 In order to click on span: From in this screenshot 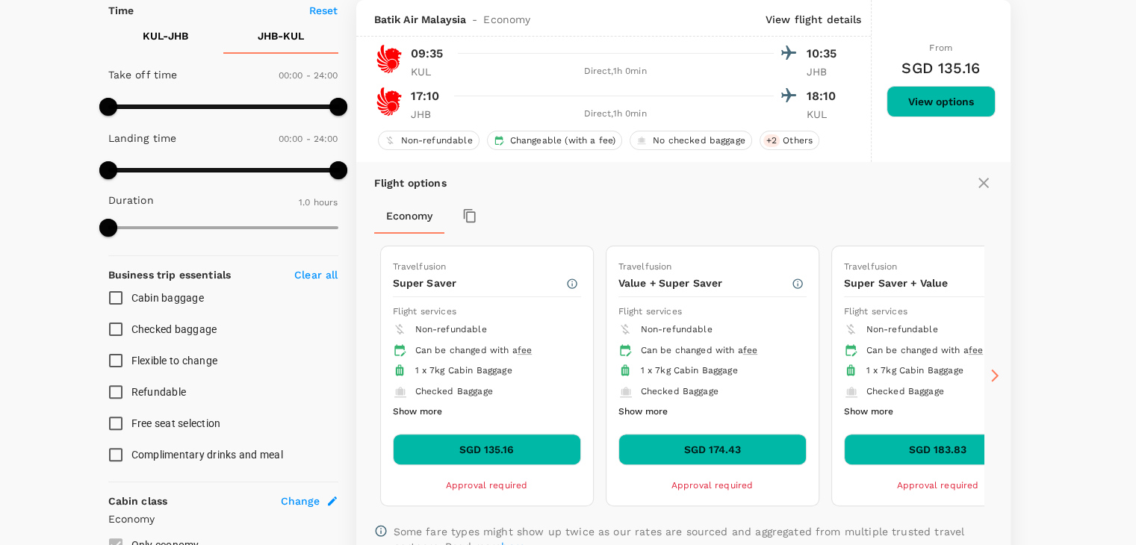, I will do `click(941, 48)`.